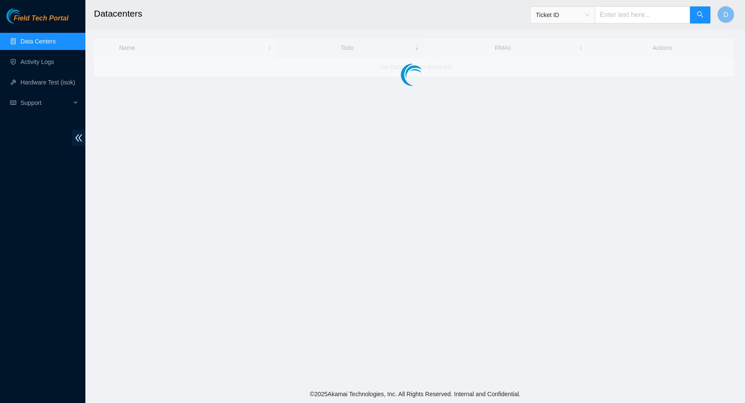 This screenshot has width=745, height=403. I want to click on img: Akamai Technologies, so click(25, 16).